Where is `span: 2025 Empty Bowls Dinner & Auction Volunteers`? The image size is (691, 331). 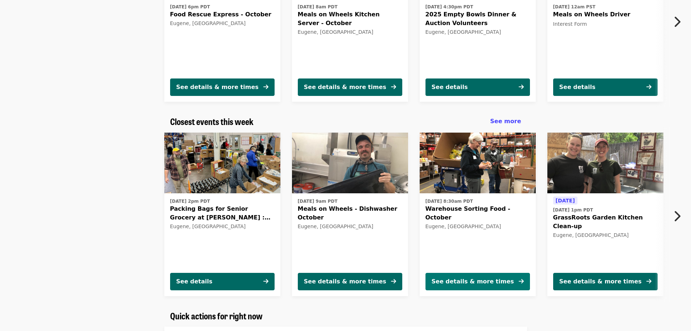
span: 2025 Empty Bowls Dinner & Auction Volunteers is located at coordinates (478, 19).